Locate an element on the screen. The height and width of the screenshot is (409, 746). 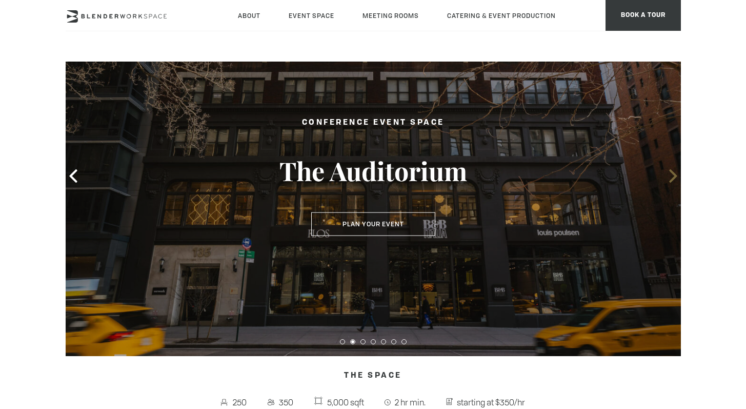
h4: The Space is located at coordinates (373, 376).